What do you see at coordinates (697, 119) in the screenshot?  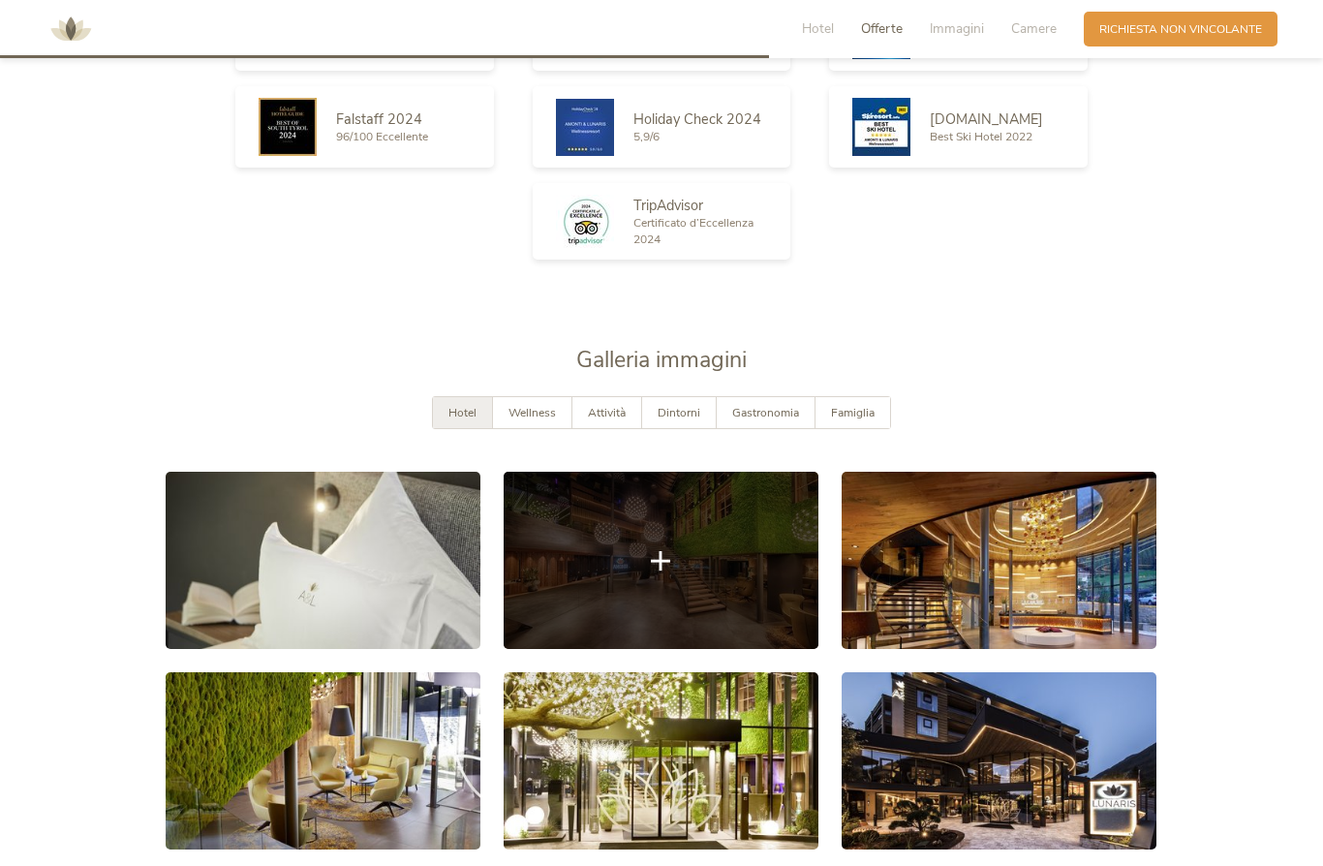 I see `span: Holiday Check 2024` at bounding box center [697, 119].